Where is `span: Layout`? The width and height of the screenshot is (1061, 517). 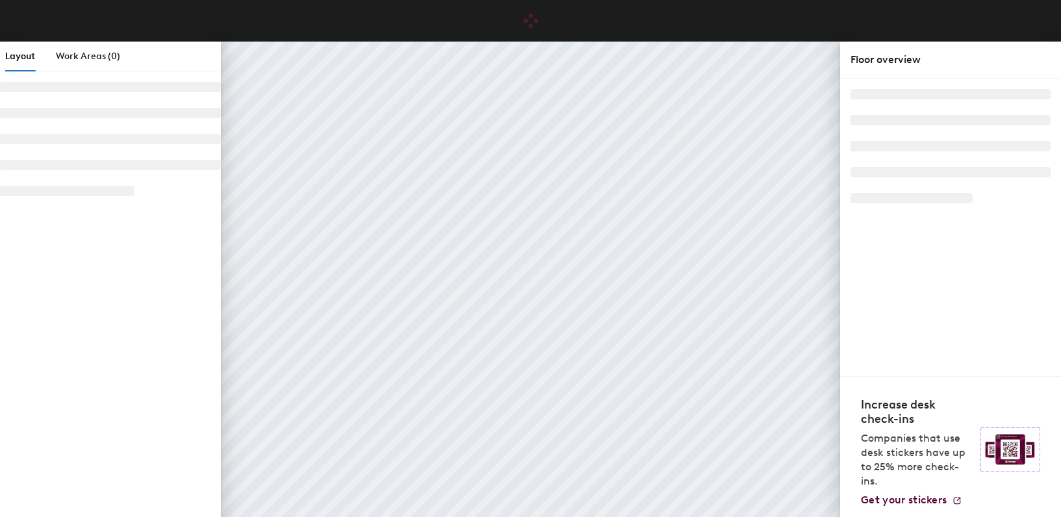
span: Layout is located at coordinates (20, 56).